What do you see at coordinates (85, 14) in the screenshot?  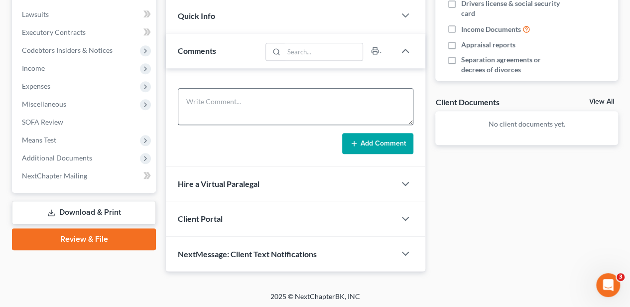 I see `a: Lawsuits` at bounding box center [85, 14].